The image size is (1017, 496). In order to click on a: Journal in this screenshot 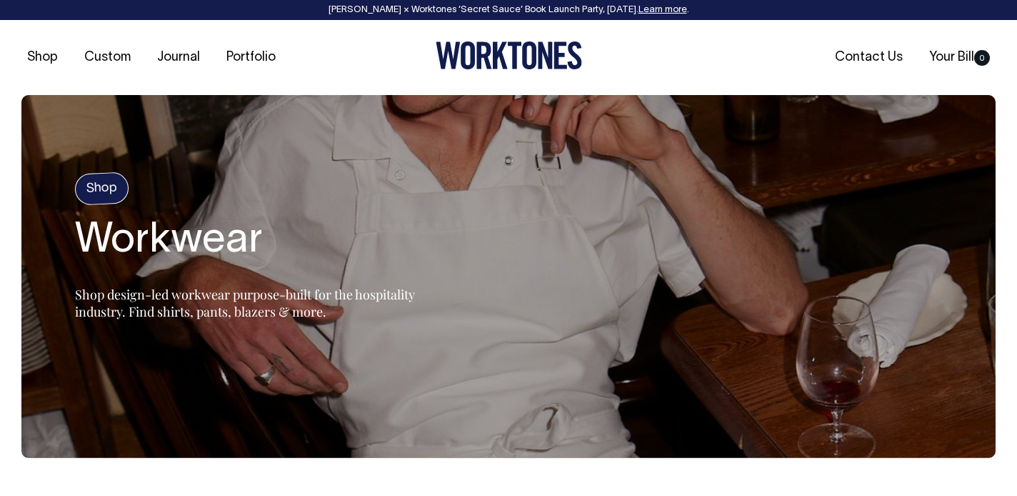, I will do `click(179, 57)`.